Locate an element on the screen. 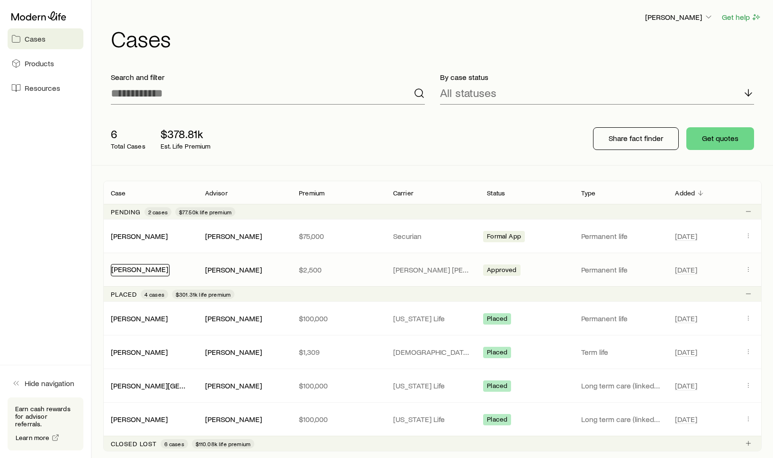  p: $75,000 is located at coordinates (338, 236).